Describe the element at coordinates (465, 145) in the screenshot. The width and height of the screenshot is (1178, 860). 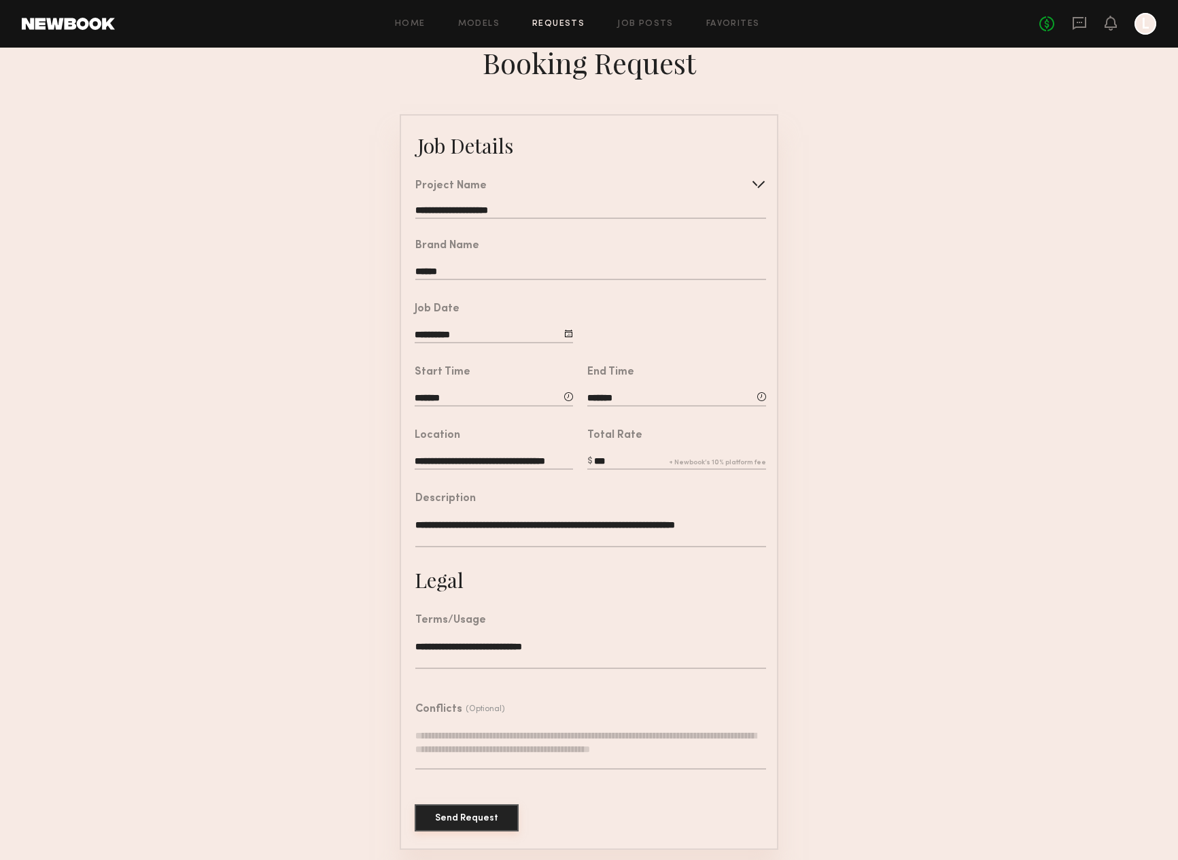
I see `div: Job Details` at that location.